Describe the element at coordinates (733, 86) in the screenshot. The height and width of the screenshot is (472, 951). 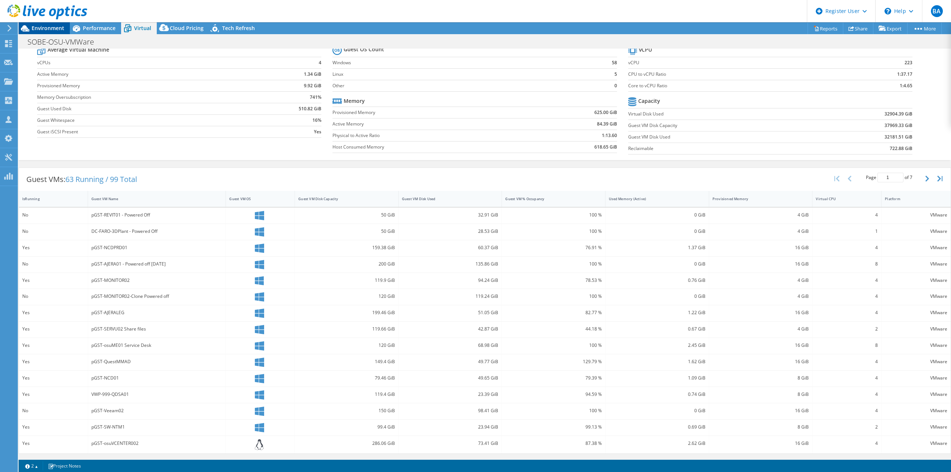
I see `label: Core to vCPU Ratio` at that location.